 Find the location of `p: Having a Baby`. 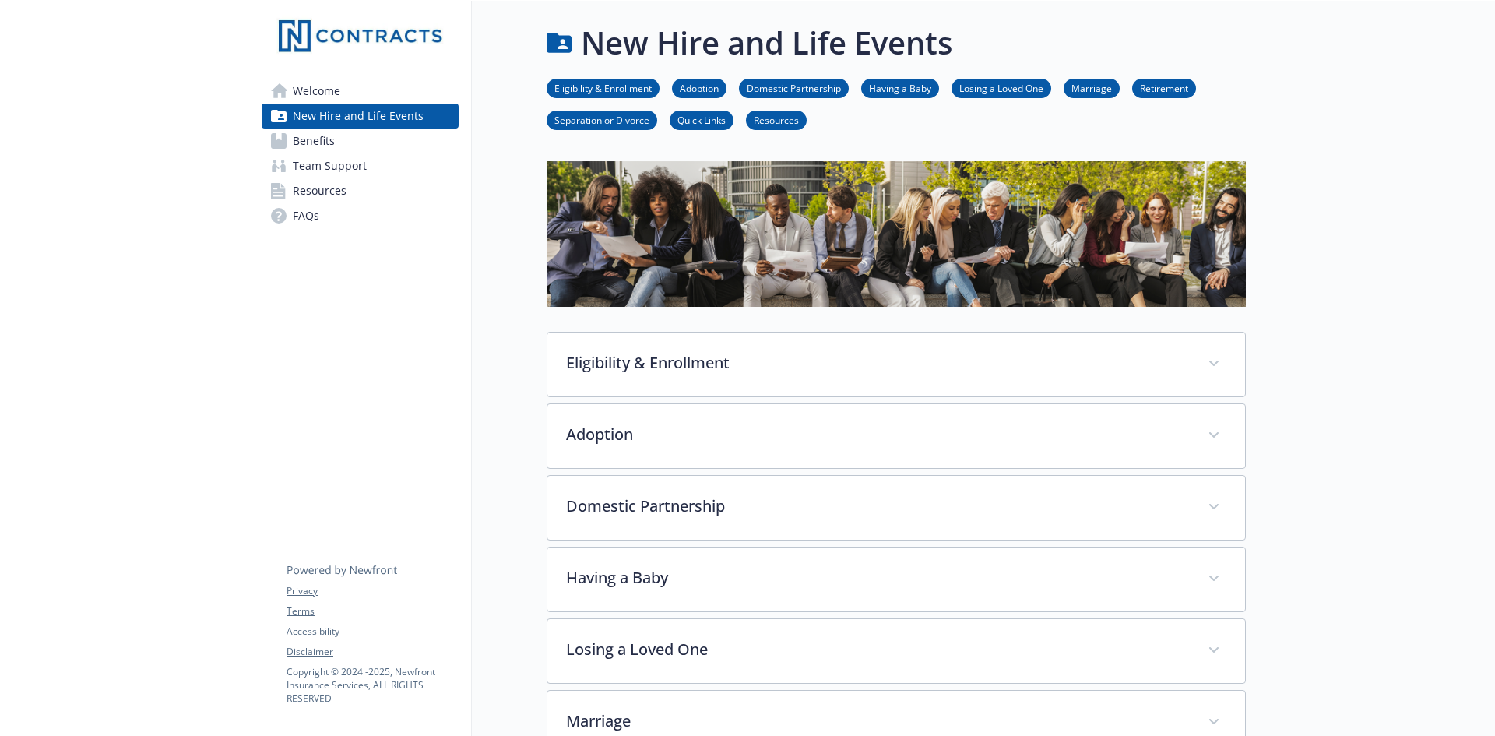

p: Having a Baby is located at coordinates (878, 578).